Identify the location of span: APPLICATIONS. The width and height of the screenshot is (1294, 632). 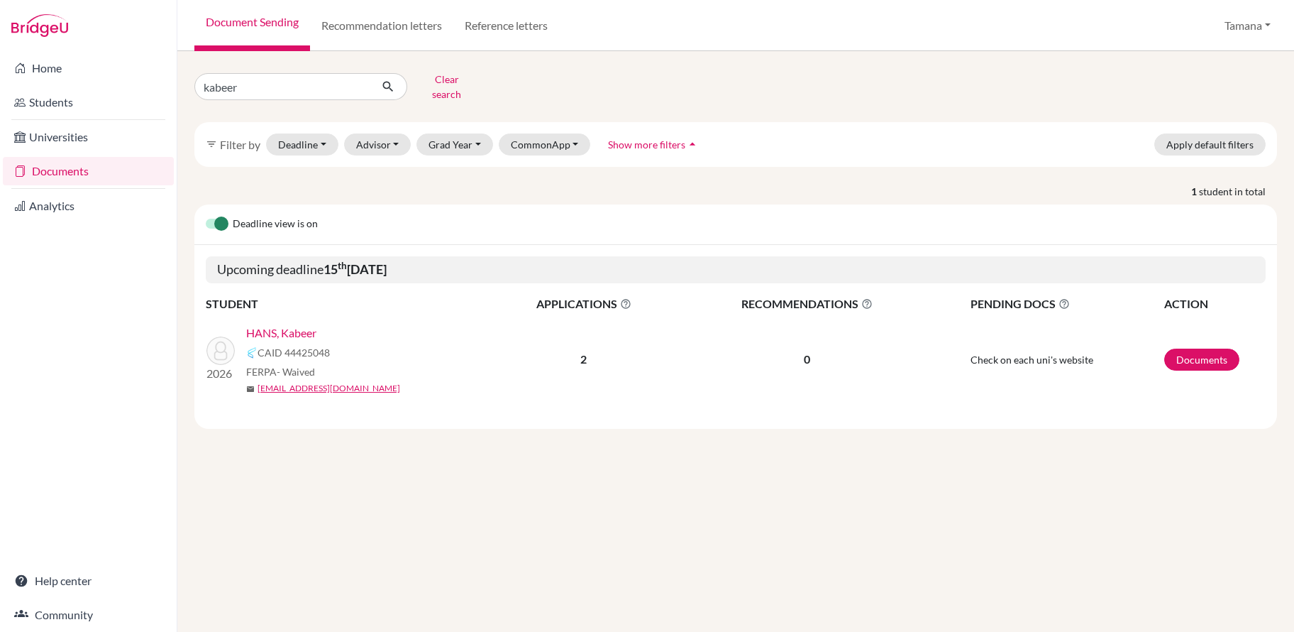
(583, 304).